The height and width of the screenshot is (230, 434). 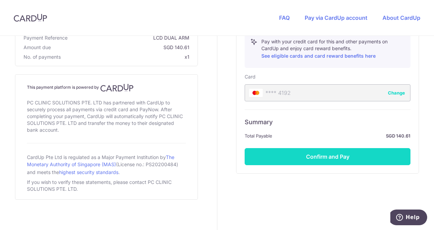 What do you see at coordinates (106, 185) in the screenshot?
I see `div: If you wish to verify these statements, please contact PC CLINIC SOLUTIONS PTE. LTD.` at bounding box center [106, 185].